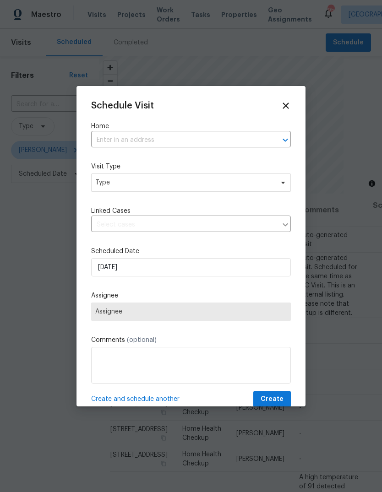  What do you see at coordinates (184, 183) in the screenshot?
I see `span: Type` at bounding box center [184, 183].